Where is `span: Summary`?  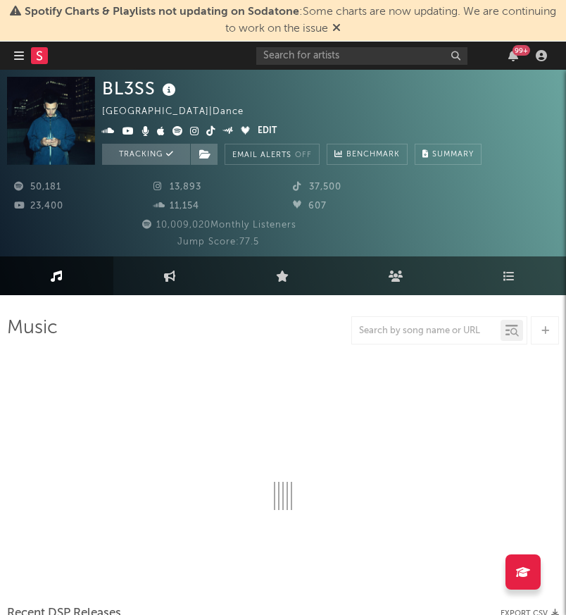
span: Summary is located at coordinates (453, 154).